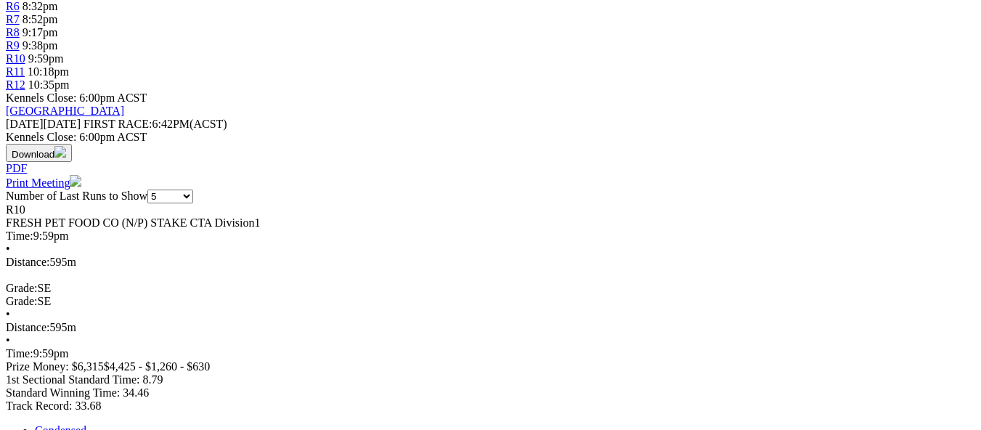 The width and height of the screenshot is (981, 430). What do you see at coordinates (12, 19) in the screenshot?
I see `span: R7` at bounding box center [12, 19].